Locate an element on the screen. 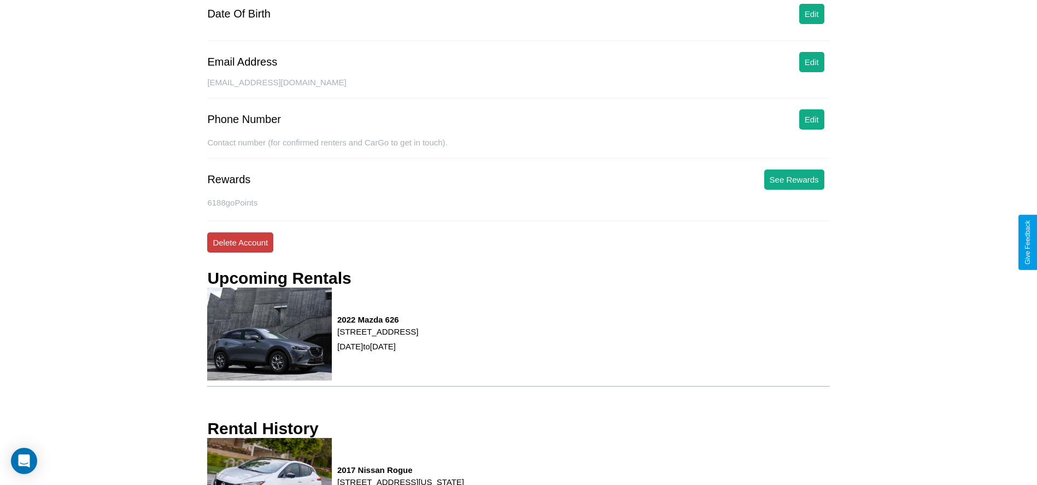 The image size is (1037, 485). button: Delete Account is located at coordinates (240, 242).